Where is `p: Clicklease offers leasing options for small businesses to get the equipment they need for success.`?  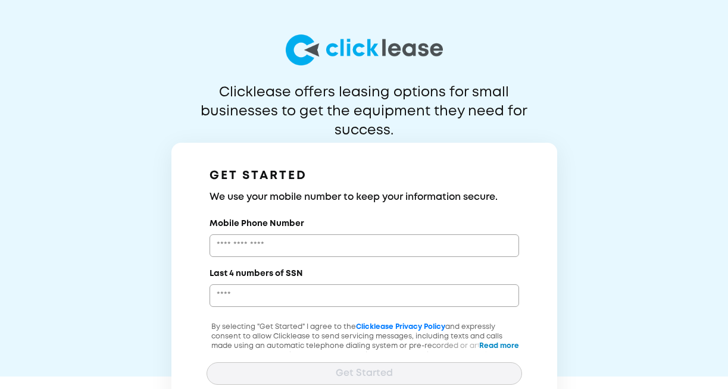
p: Clicklease offers leasing options for small businesses to get the equipment they need for success. is located at coordinates (364, 102).